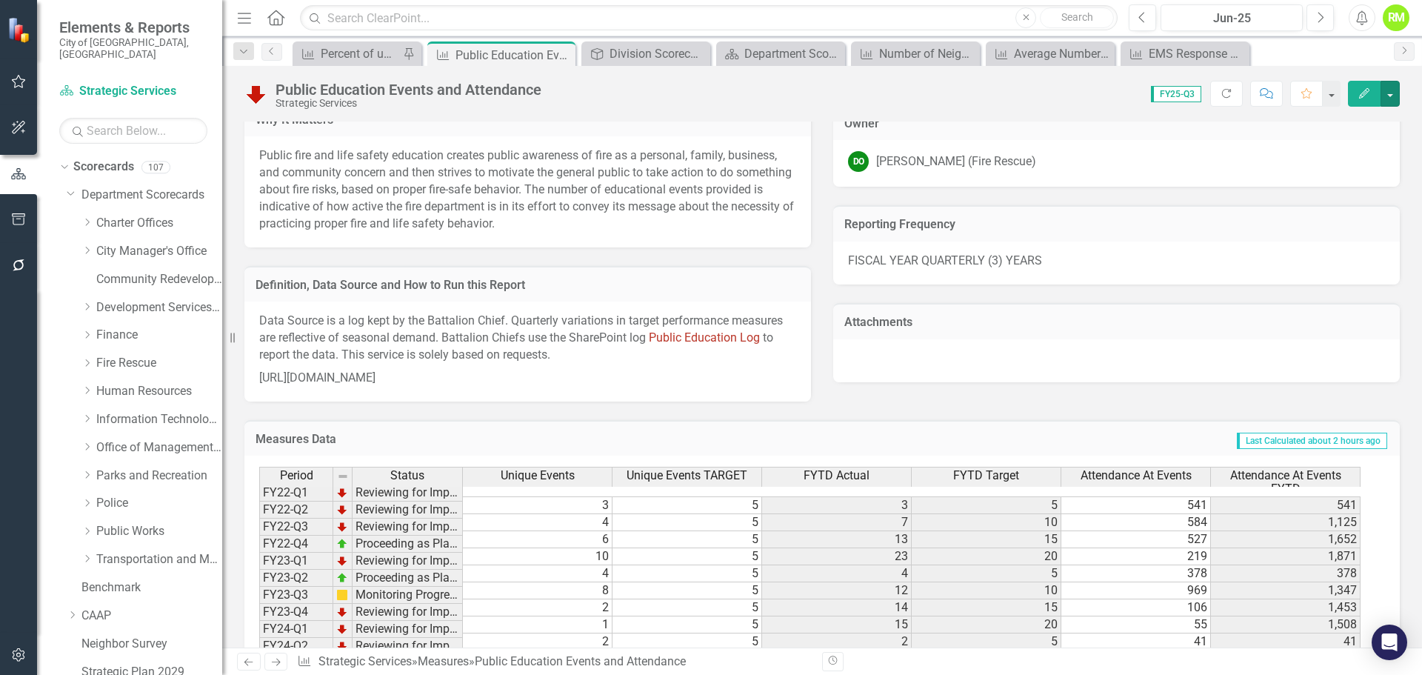 The image size is (1422, 675). Describe the element at coordinates (837, 590) in the screenshot. I see `td: 12` at that location.